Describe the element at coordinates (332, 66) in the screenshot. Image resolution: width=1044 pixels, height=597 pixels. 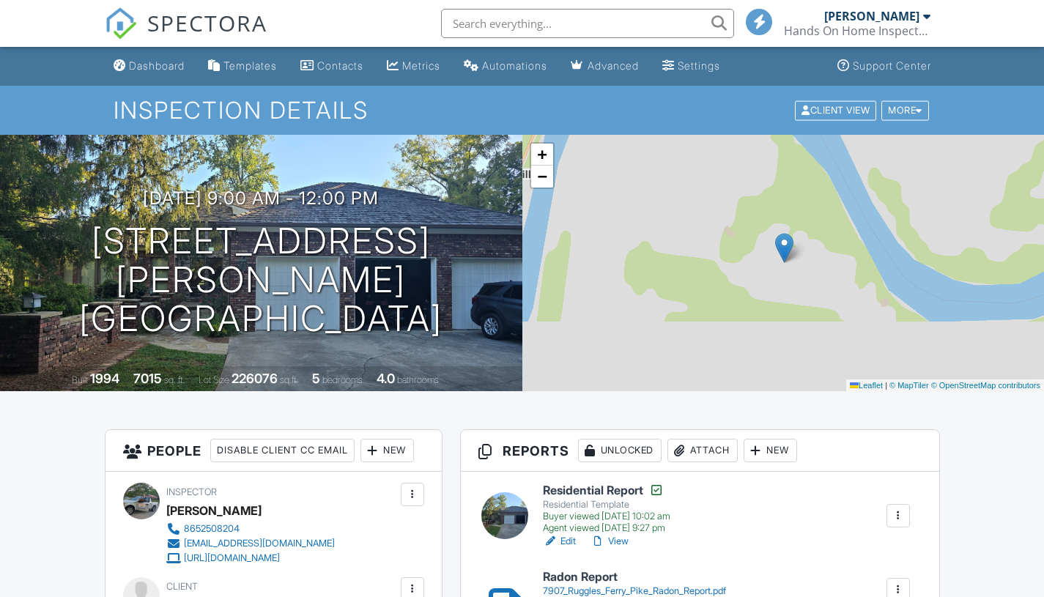
I see `a: Contacts` at that location.